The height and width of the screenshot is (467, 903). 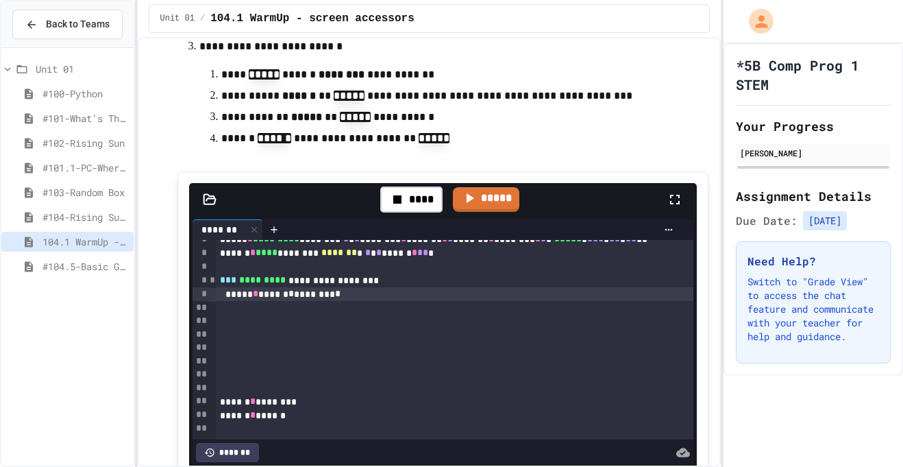 I want to click on span: #102-Rising Sun, so click(x=85, y=143).